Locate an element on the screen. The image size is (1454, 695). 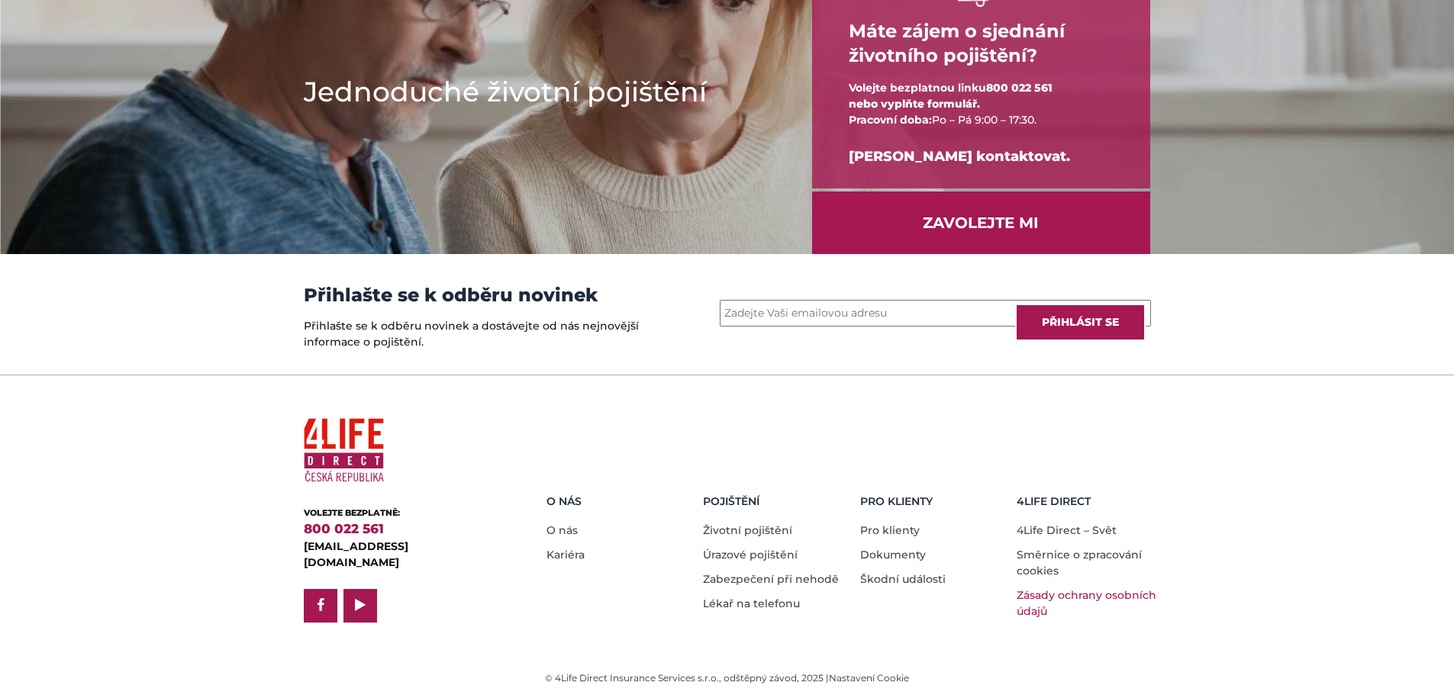
input: Přihlásit se is located at coordinates (1080, 322).